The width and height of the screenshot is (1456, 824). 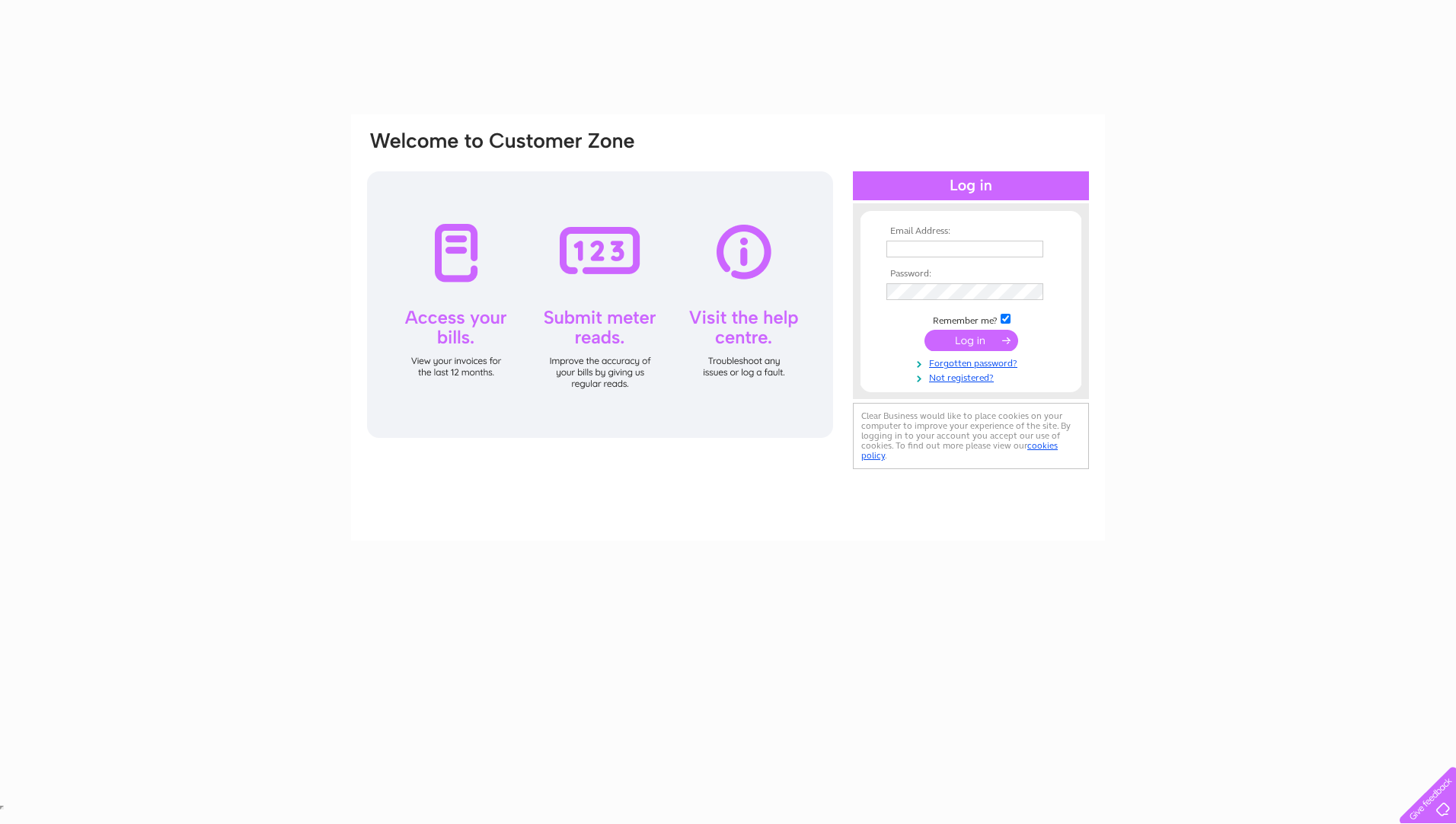 What do you see at coordinates (959, 450) in the screenshot?
I see `a: cookies policy` at bounding box center [959, 450].